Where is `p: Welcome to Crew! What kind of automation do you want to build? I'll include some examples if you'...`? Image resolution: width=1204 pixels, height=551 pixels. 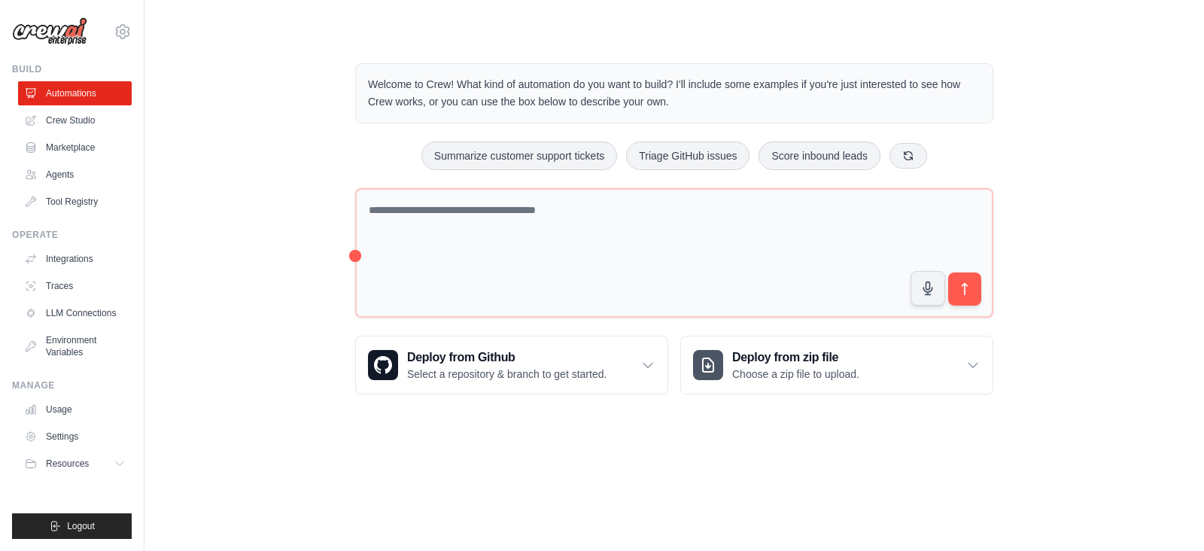 p: Welcome to Crew! What kind of automation do you want to build? I'll include some examples if you'... is located at coordinates (674, 93).